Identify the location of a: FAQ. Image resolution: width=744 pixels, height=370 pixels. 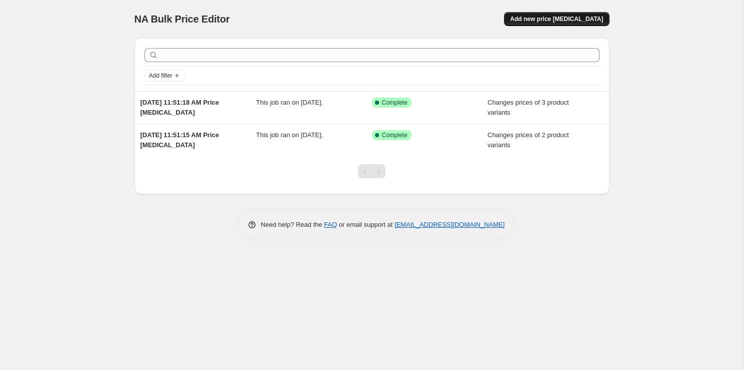
(331, 224).